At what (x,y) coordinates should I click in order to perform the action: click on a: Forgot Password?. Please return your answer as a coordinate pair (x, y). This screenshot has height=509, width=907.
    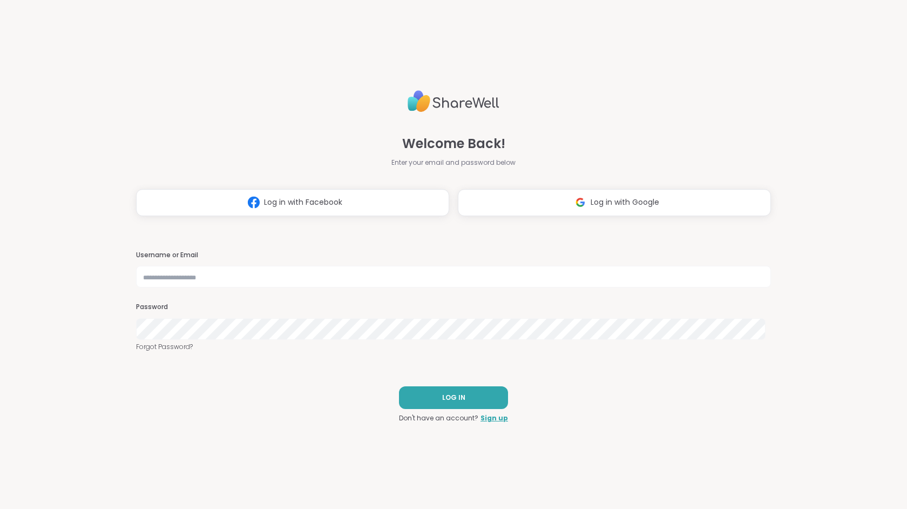
    Looking at the image, I should click on (454, 347).